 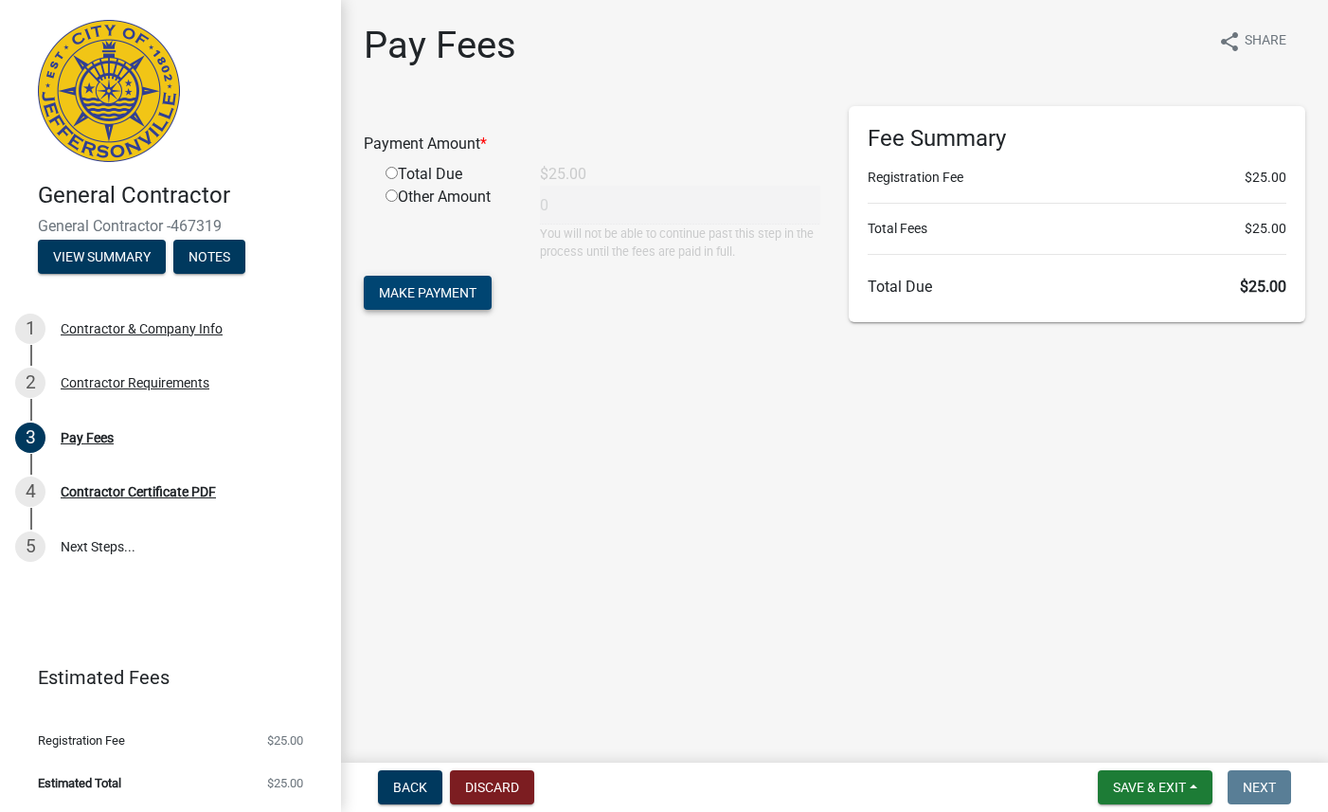 What do you see at coordinates (1265, 42) in the screenshot?
I see `span: Share` at bounding box center [1265, 42].